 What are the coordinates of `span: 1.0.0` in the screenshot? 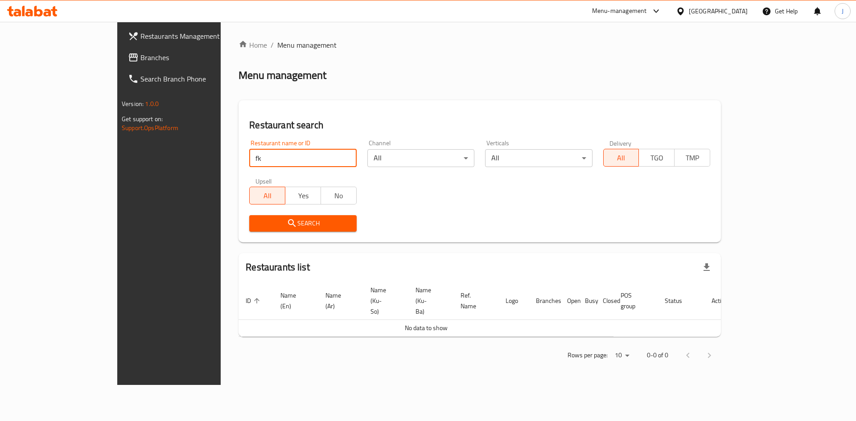 It's located at (152, 104).